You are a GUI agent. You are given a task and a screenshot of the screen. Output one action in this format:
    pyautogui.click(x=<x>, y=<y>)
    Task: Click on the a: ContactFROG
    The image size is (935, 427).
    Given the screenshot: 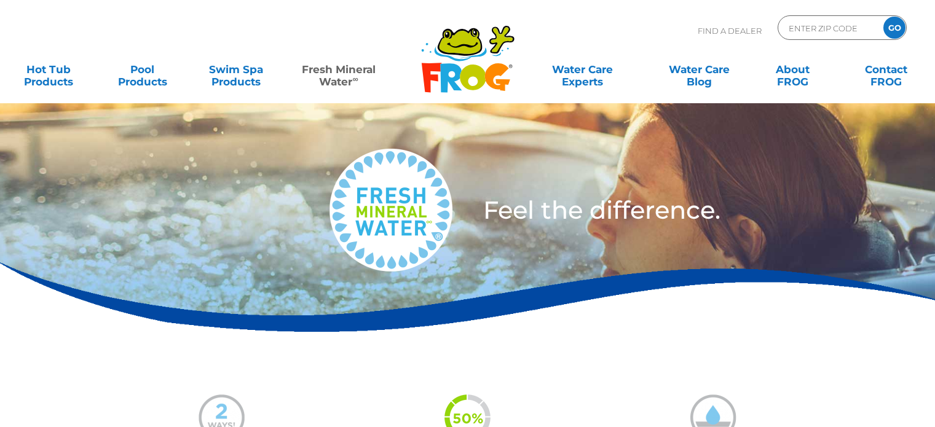 What is the action you would take?
    pyautogui.click(x=886, y=69)
    